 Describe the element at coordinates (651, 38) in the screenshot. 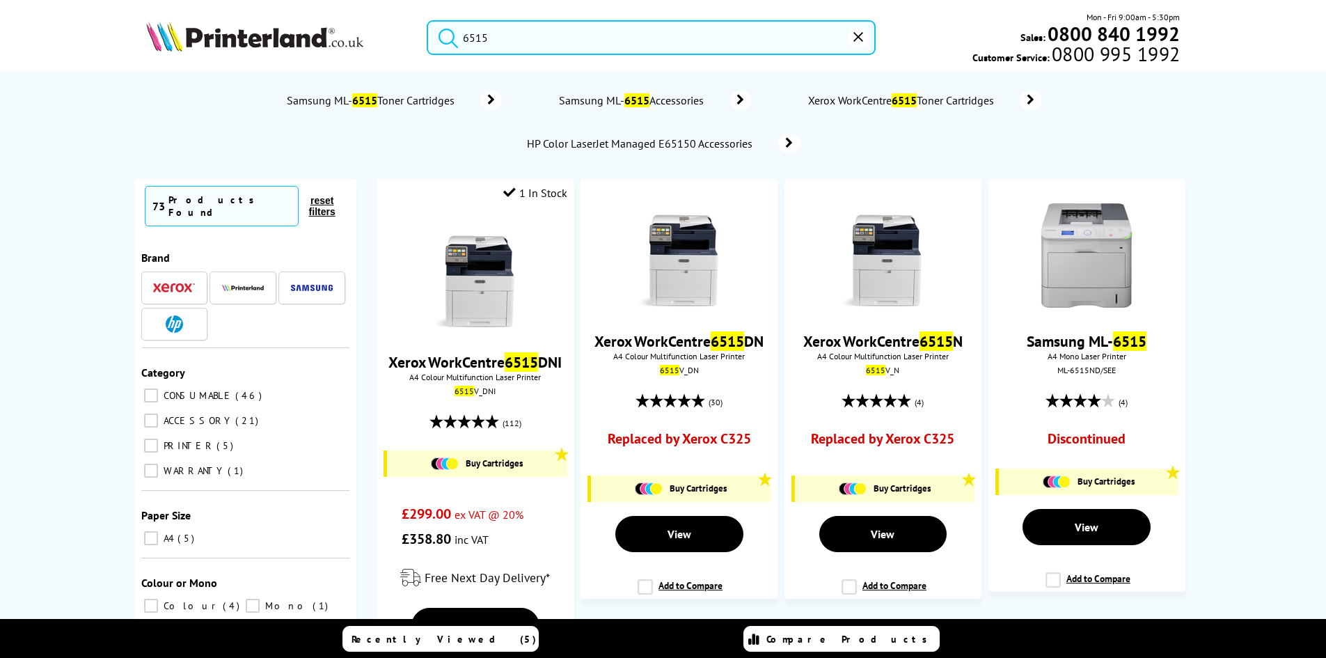

I see `input: Search` at that location.